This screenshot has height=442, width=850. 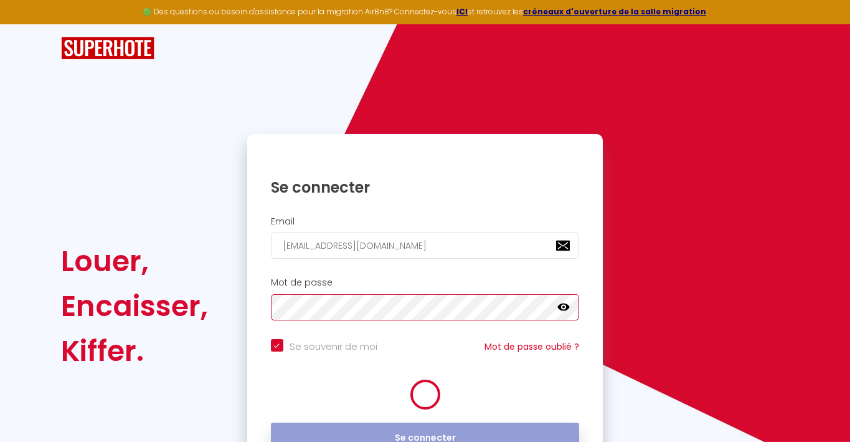 What do you see at coordinates (135, 261) in the screenshot?
I see `div: Louer,` at bounding box center [135, 261].